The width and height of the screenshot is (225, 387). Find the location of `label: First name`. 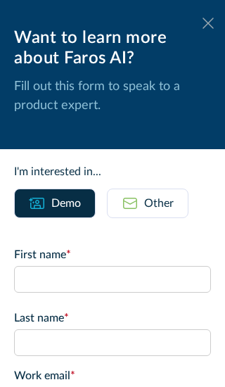

label: First name is located at coordinates (113, 255).